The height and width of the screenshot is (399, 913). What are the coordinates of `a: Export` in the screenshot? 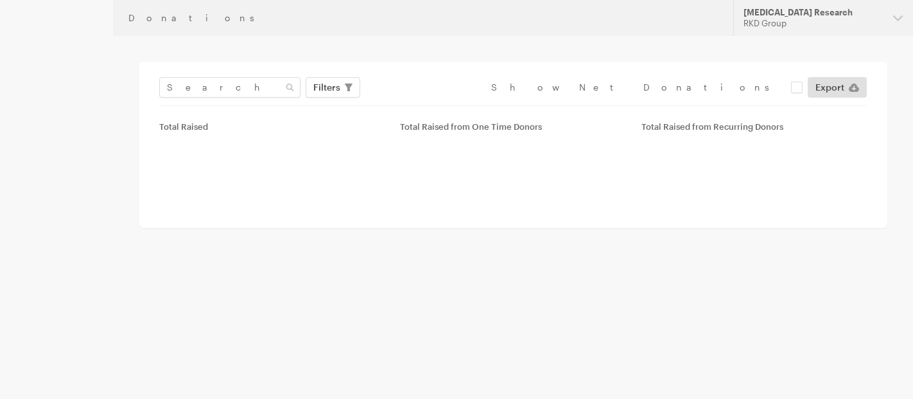 It's located at (837, 87).